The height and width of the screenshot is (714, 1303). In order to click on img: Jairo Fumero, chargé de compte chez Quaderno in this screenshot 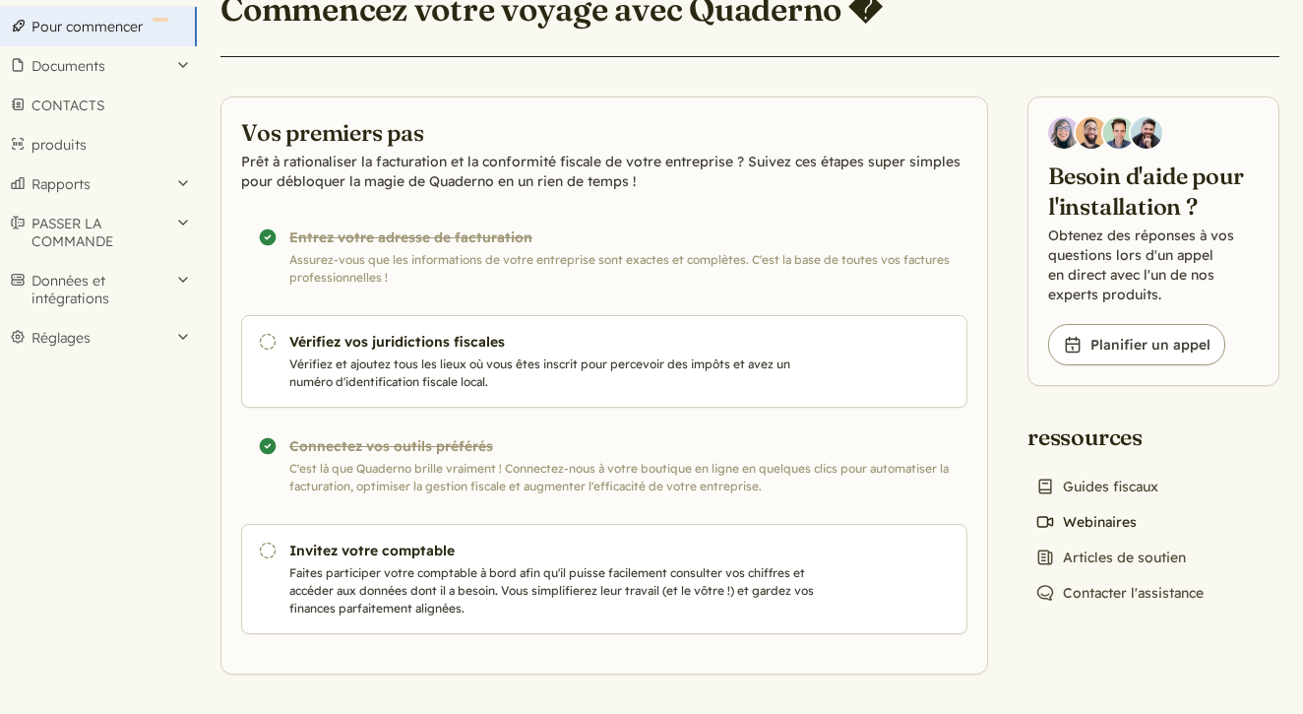, I will do `click(1091, 133)`.